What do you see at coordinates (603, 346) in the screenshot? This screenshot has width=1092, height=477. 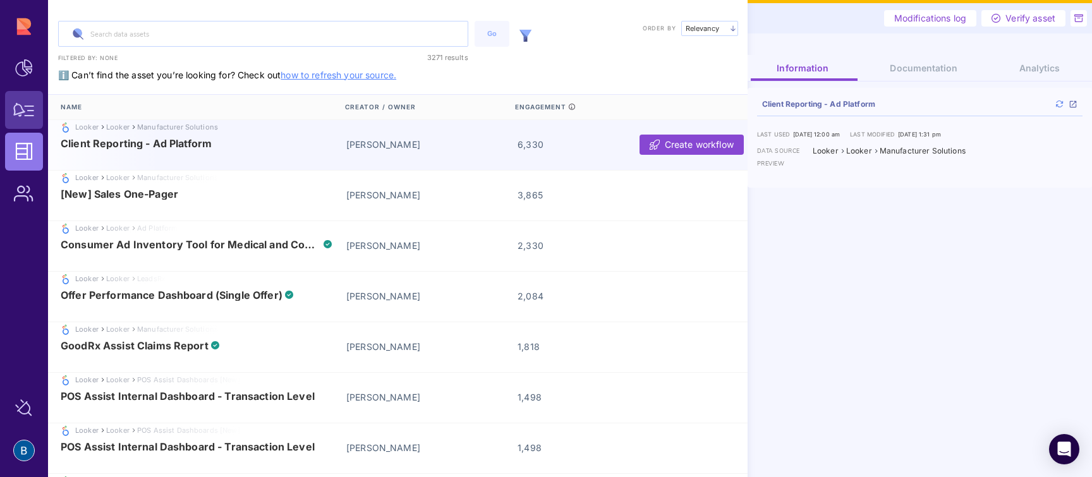 I see `div: 1,818` at bounding box center [603, 346].